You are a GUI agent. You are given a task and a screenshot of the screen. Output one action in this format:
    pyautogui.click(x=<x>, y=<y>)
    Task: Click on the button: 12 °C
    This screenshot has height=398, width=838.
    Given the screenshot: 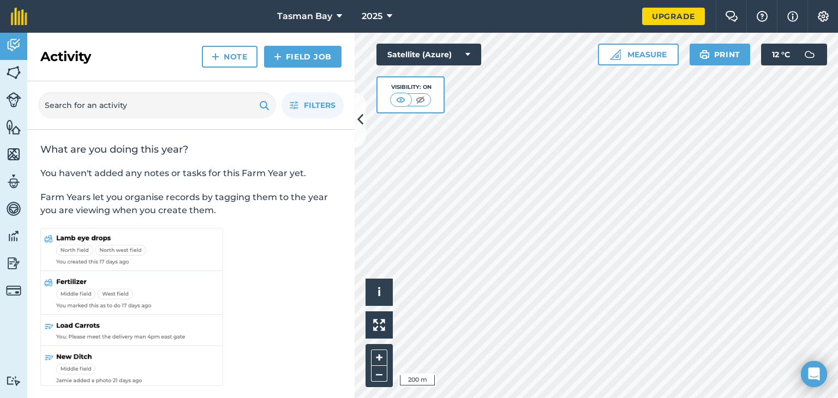 What is the action you would take?
    pyautogui.click(x=794, y=55)
    